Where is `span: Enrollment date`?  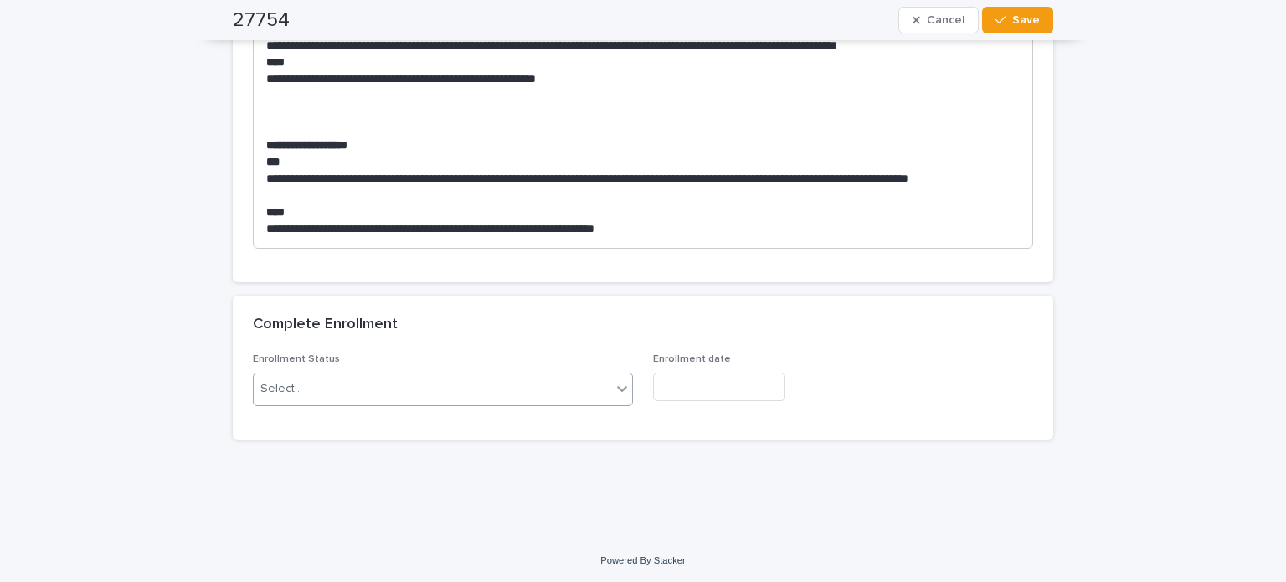
span: Enrollment date is located at coordinates (692, 359).